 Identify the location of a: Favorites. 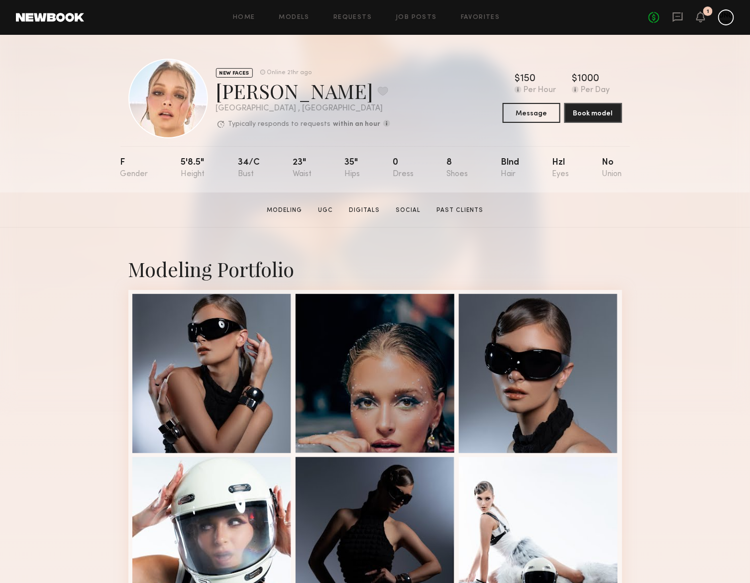
(480, 17).